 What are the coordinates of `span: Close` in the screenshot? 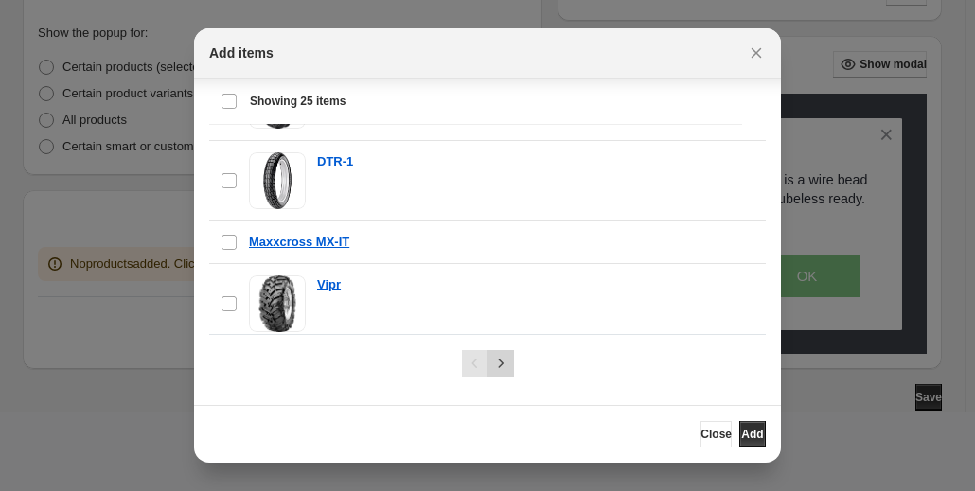 It's located at (716, 434).